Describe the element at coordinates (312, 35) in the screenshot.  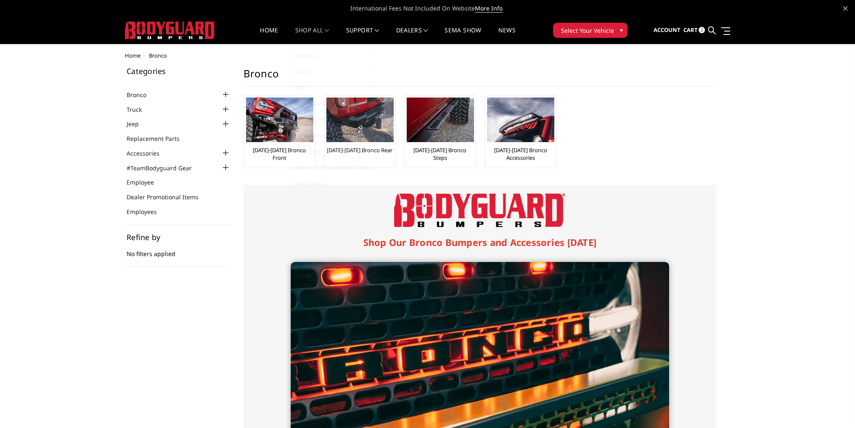
I see `a: shop all` at that location.